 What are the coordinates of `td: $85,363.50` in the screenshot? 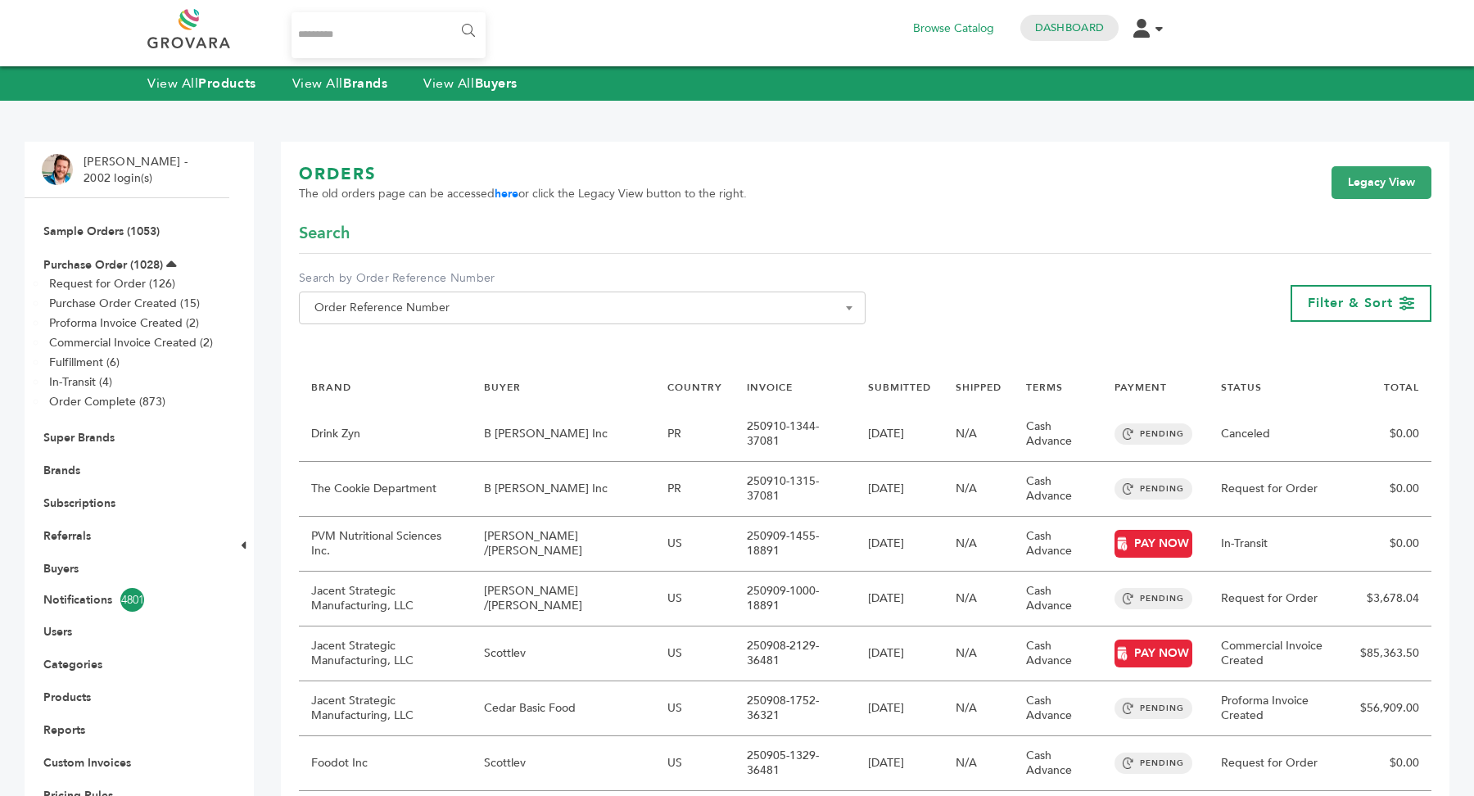 It's located at (1389, 653).